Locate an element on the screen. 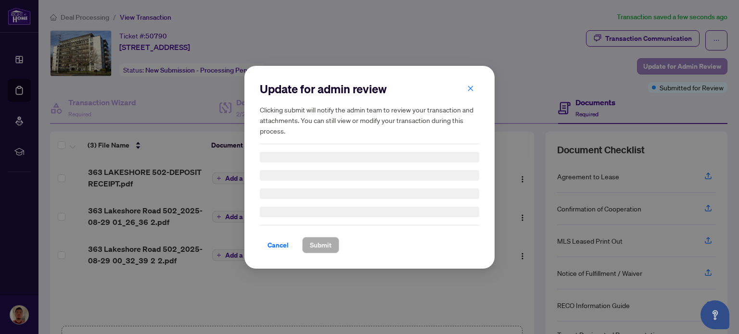 This screenshot has width=739, height=334. button: Open asap is located at coordinates (715, 315).